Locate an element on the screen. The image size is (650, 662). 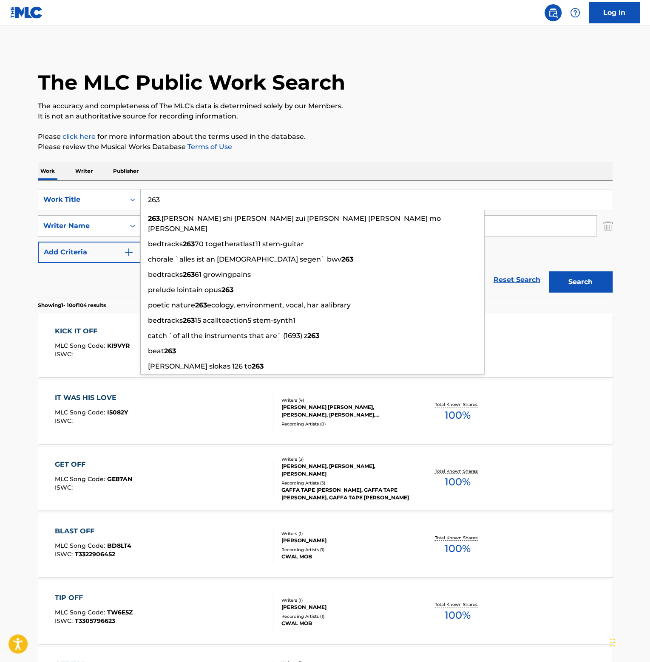
span: prelude lointain opus is located at coordinates (184, 290).